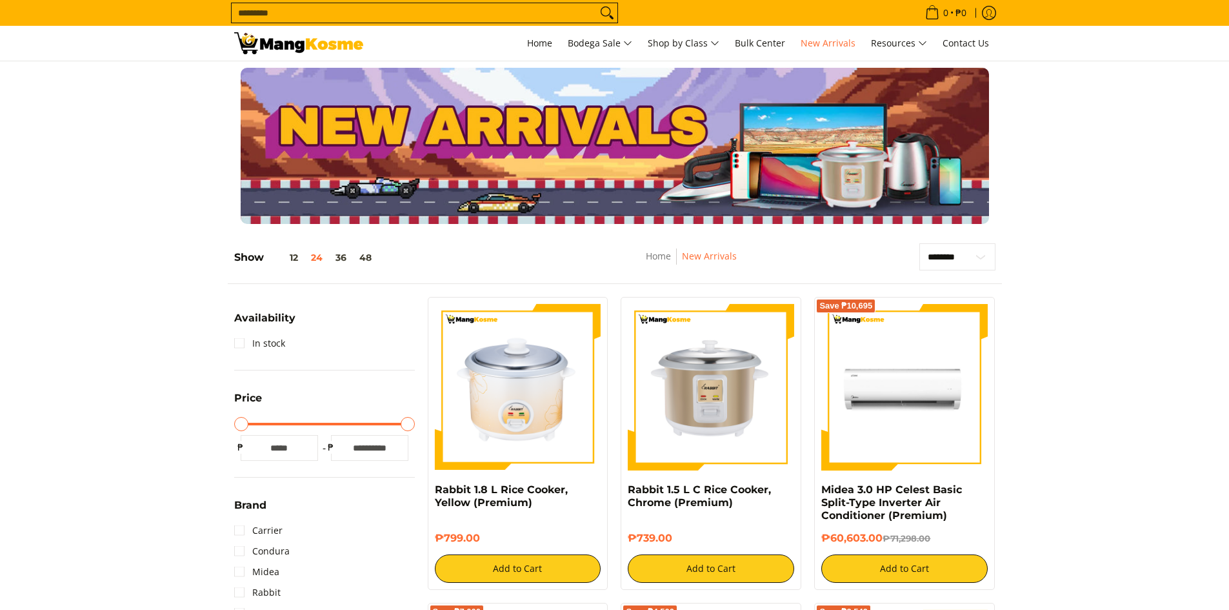 This screenshot has width=1229, height=610. I want to click on a: Rabbit 1.5 L C Rice Cooker, Chrome (Premium), so click(699, 495).